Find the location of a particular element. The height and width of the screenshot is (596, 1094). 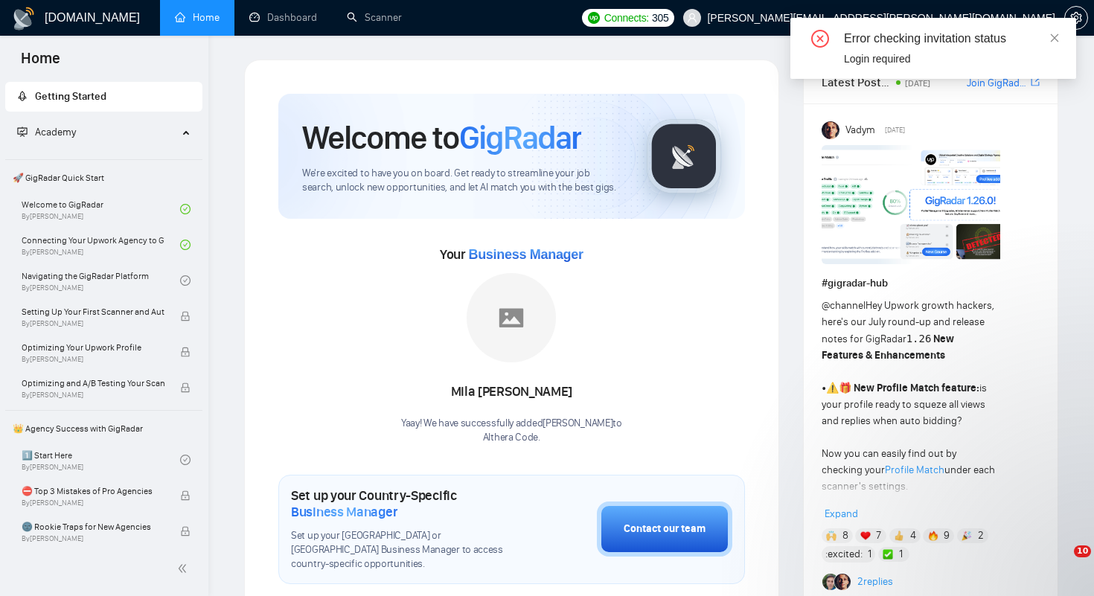

div: Login required is located at coordinates (951, 59).